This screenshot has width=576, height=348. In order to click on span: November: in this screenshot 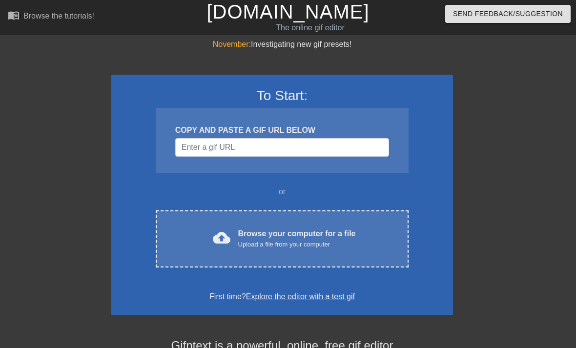, I will do `click(232, 44)`.